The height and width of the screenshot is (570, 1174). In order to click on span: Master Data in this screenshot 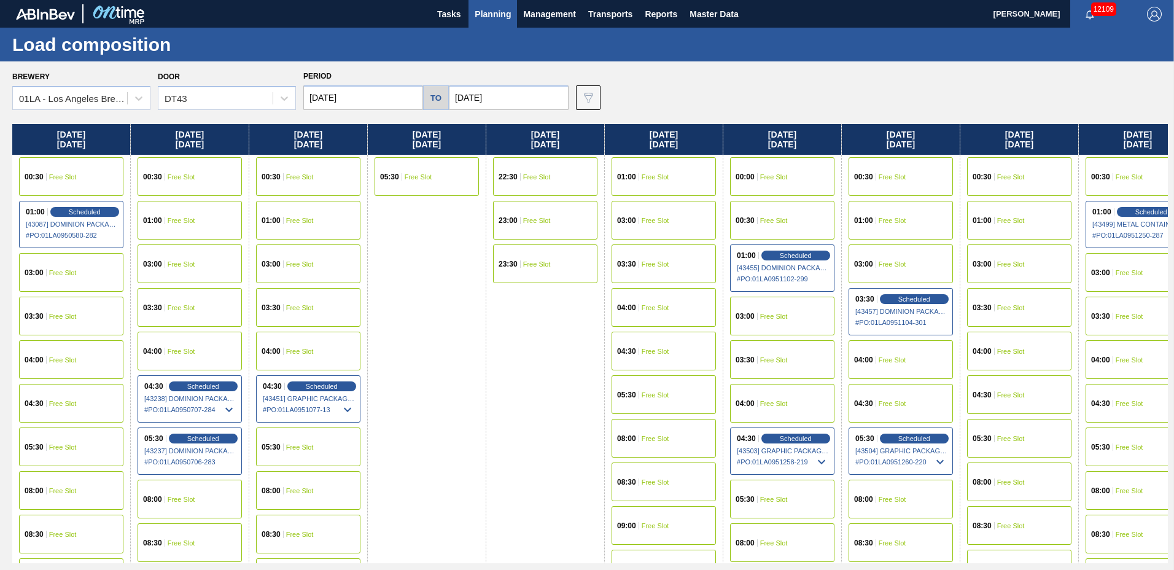, I will do `click(713, 14)`.